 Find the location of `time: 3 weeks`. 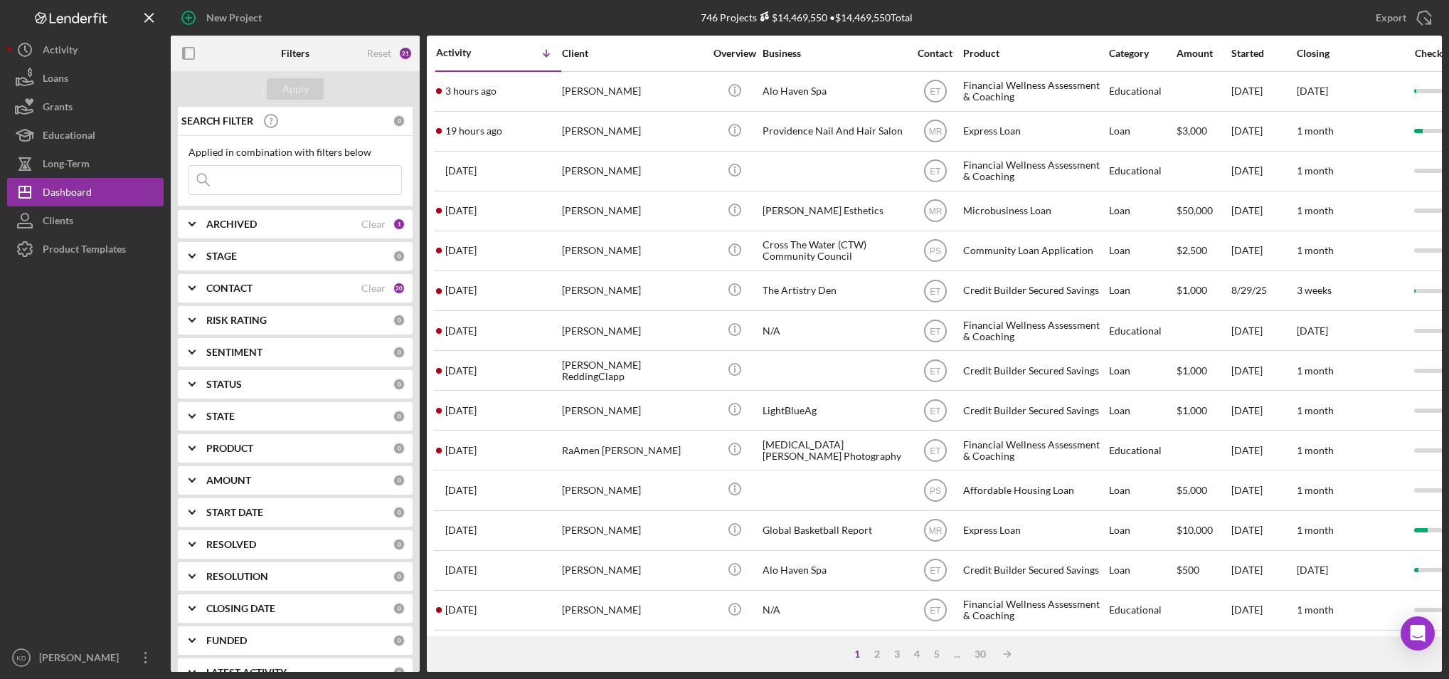

time: 3 weeks is located at coordinates (1314, 290).